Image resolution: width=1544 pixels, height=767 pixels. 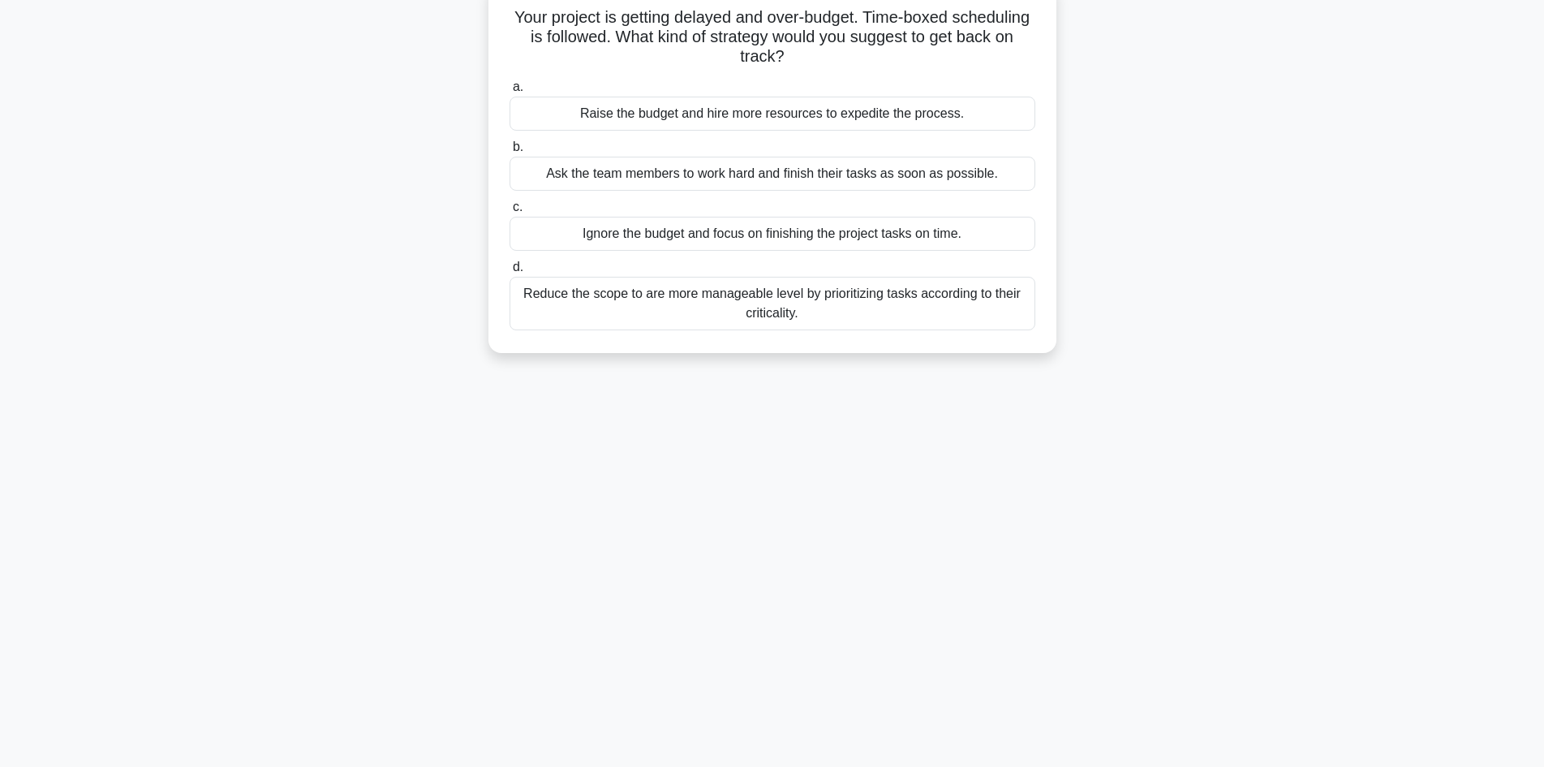 I want to click on span: d., so click(x=518, y=266).